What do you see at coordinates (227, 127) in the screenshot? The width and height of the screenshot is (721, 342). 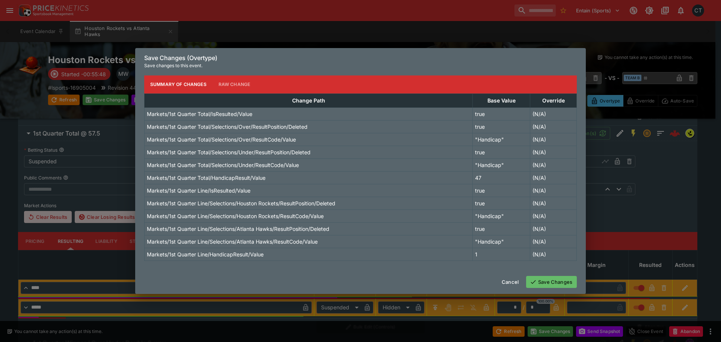 I see `p: Markets/1st Quarter Total/Selections/Over/ResultPosition/Deleted` at bounding box center [227, 127].